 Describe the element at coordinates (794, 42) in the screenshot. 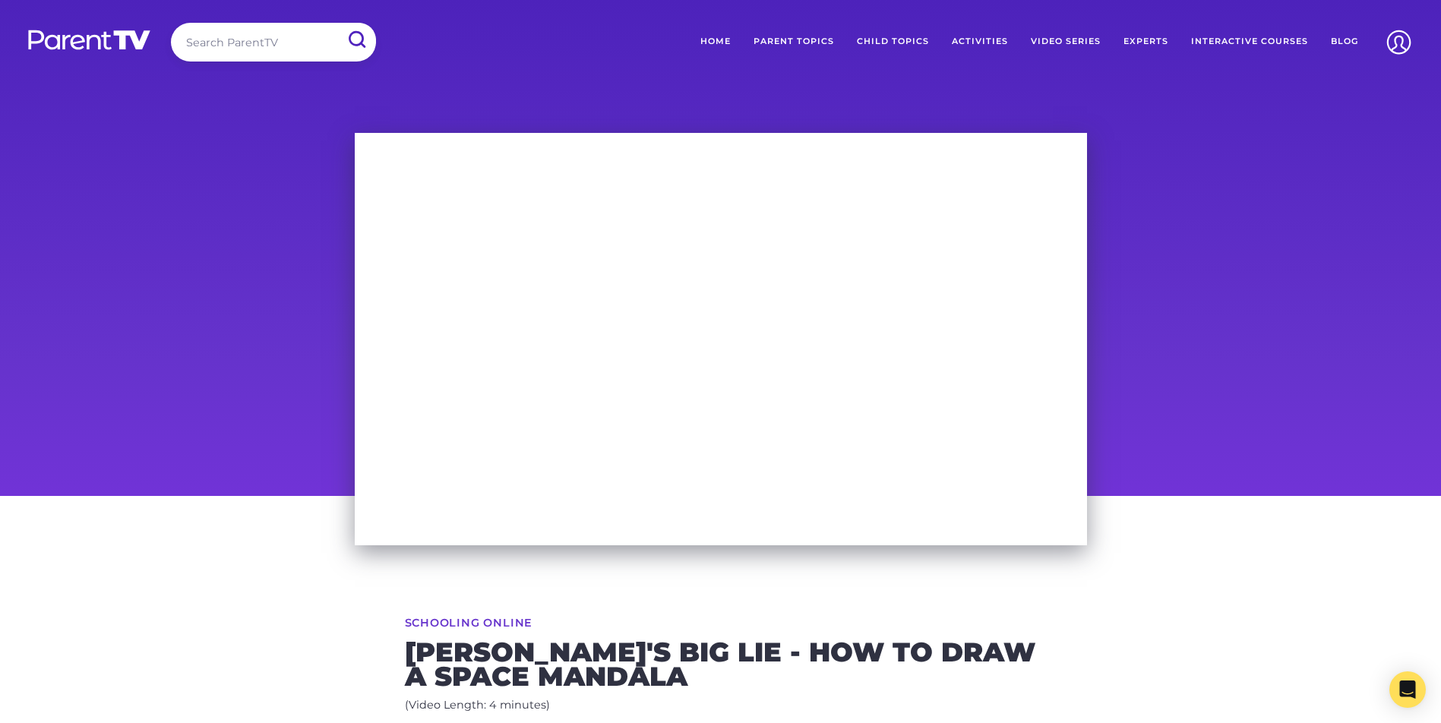

I see `a: Parent Topics` at that location.